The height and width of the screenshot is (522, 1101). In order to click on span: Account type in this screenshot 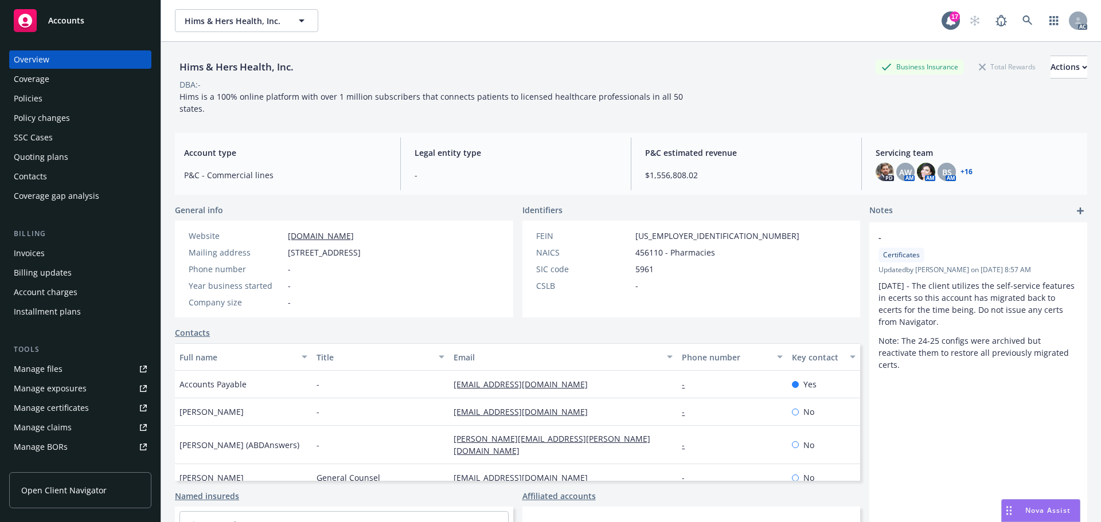, I will do `click(285, 152)`.